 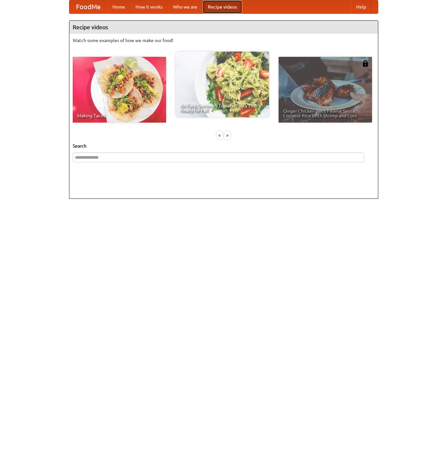 I want to click on span: An Easy, Summery Tomato Pasta That's Ready for Fall, so click(x=222, y=108).